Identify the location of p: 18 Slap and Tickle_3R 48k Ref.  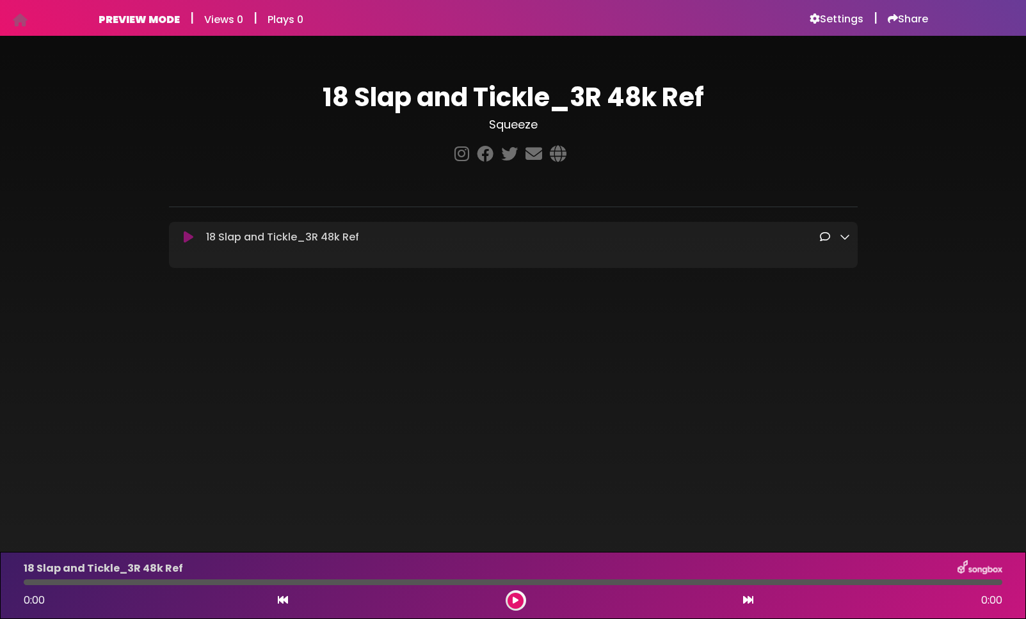
(282, 237).